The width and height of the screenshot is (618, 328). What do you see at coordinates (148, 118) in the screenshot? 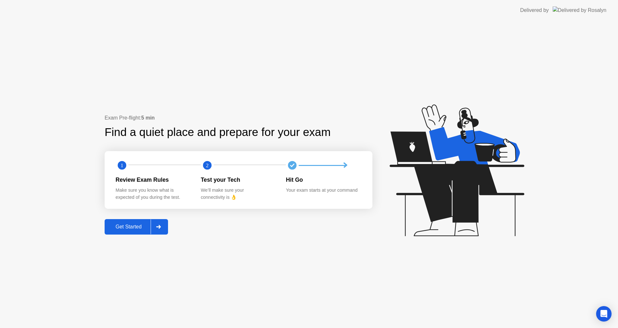
I see `b: 5 min` at bounding box center [148, 118].